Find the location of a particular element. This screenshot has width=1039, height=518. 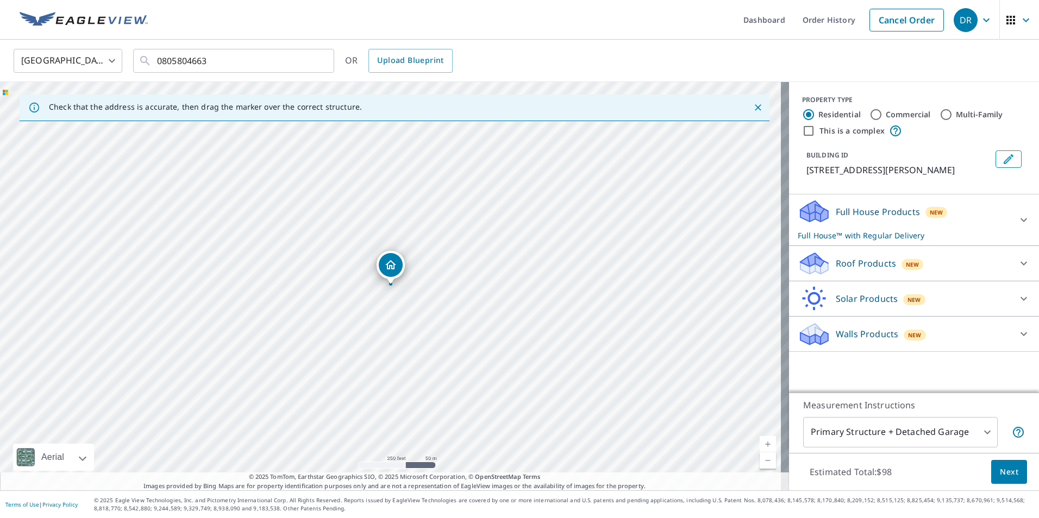

p: Full House Products is located at coordinates (878, 212).